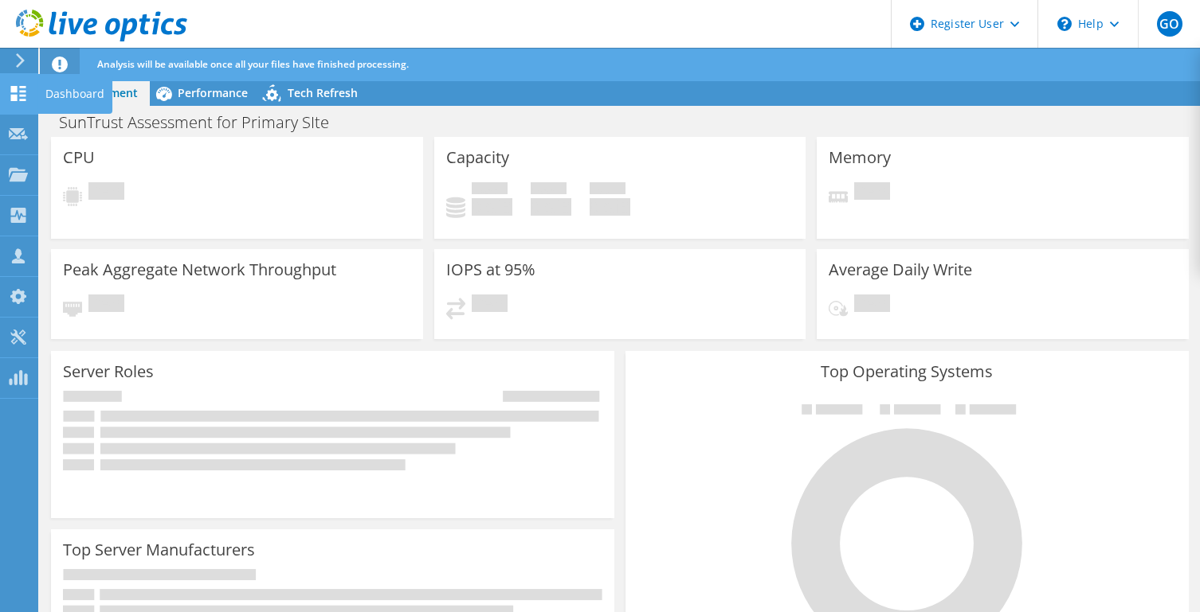  I want to click on h3: Top Server Manufacturers, so click(159, 550).